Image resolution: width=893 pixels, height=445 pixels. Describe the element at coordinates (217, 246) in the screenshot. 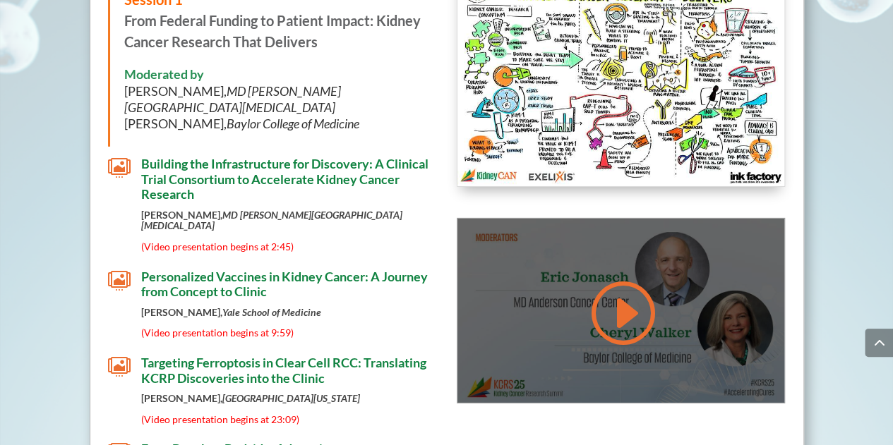

I see `span: (Video presentation begins at 2:45)` at that location.